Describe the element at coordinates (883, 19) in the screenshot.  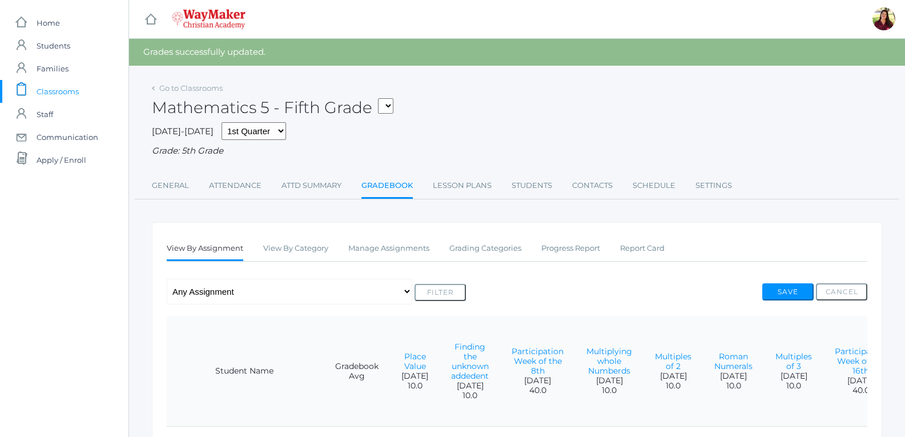
I see `div: Elizabeth Benzinger` at that location.